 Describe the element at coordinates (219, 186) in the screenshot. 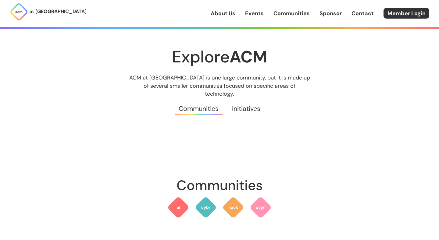

I see `h2: Communities` at that location.